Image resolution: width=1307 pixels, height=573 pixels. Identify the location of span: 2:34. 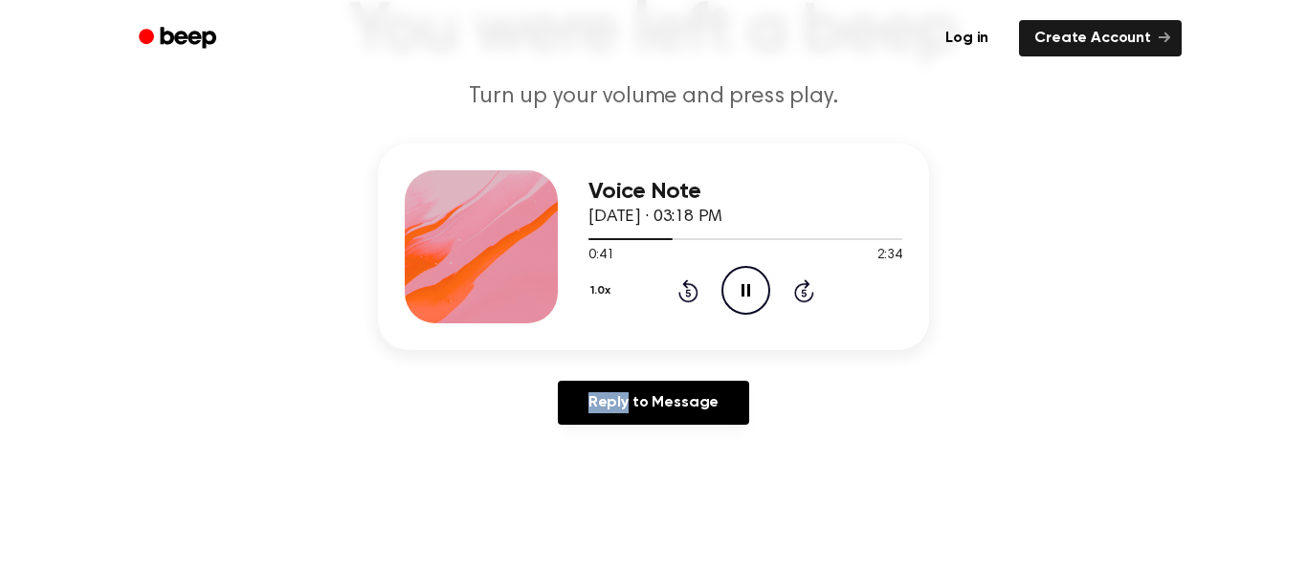
(890, 256).